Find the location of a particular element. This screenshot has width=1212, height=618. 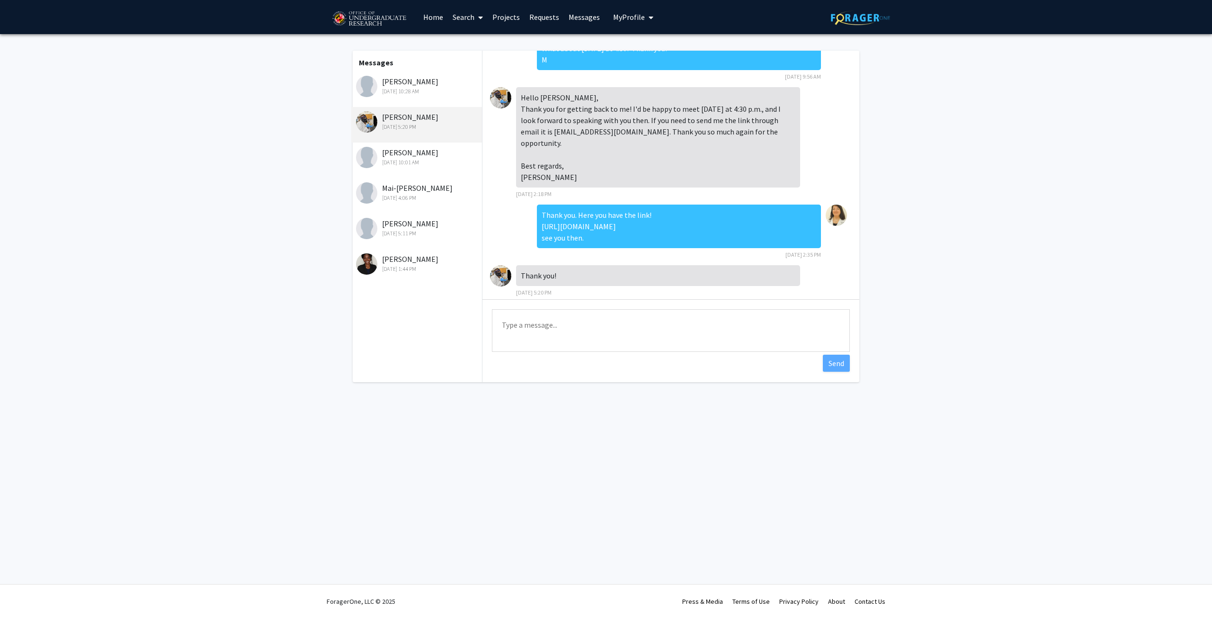

img: Mai-Trang Pham is located at coordinates (366, 193).